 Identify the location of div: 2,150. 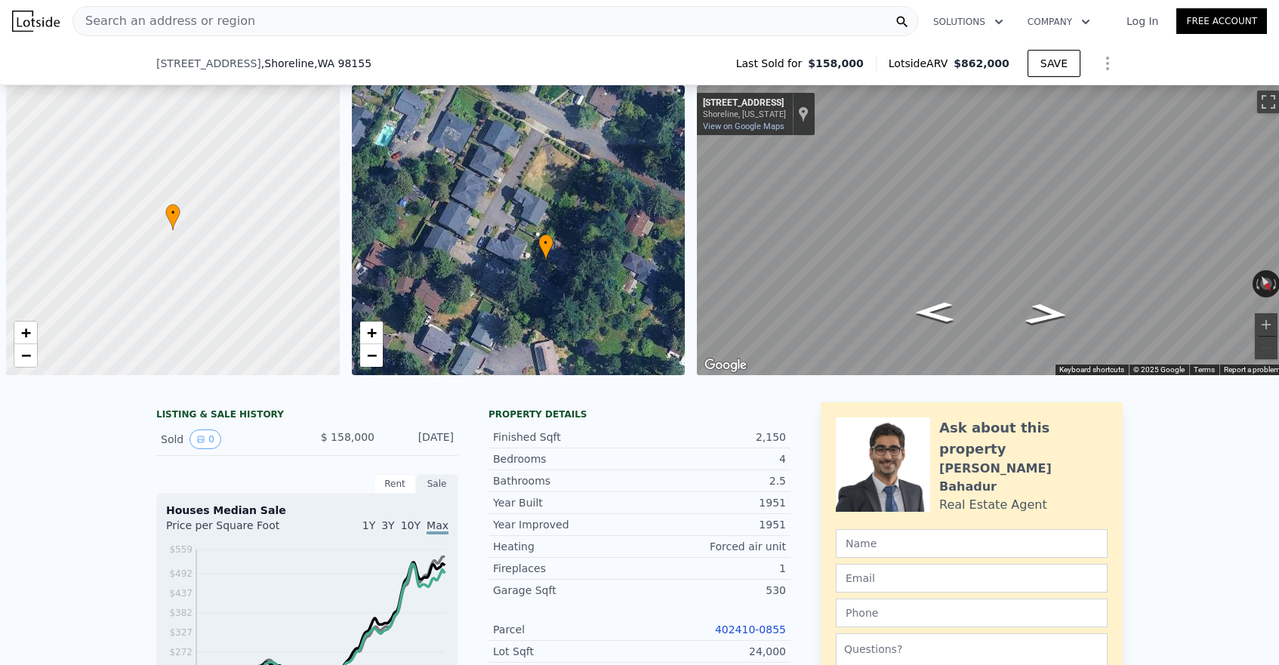
(713, 437).